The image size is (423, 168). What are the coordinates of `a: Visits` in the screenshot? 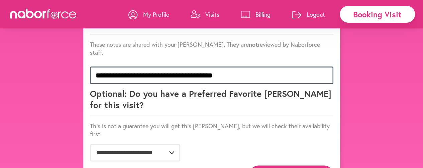 It's located at (205, 14).